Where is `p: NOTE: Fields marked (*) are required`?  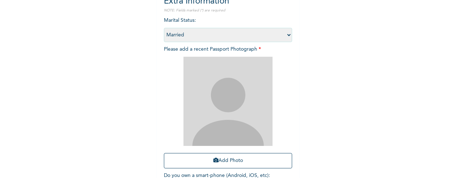 p: NOTE: Fields marked (*) are required is located at coordinates (228, 10).